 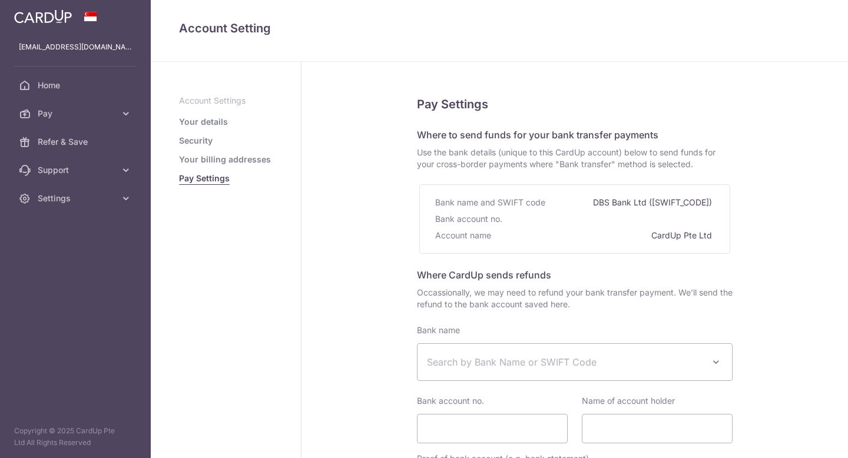 What do you see at coordinates (77, 142) in the screenshot?
I see `span: Refer & Save` at bounding box center [77, 142].